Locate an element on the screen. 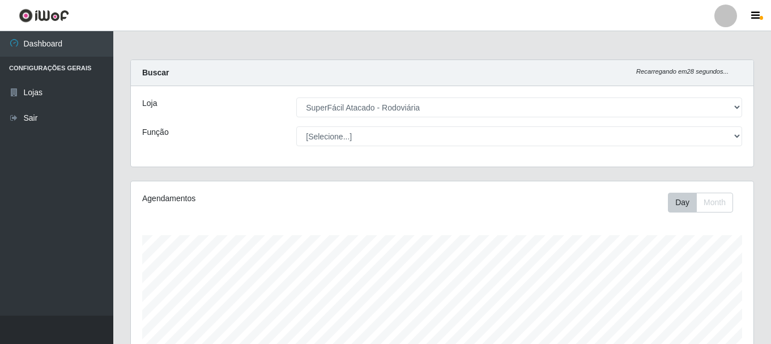 The height and width of the screenshot is (344, 771). div: Agendamentos is located at coordinates (262, 198).